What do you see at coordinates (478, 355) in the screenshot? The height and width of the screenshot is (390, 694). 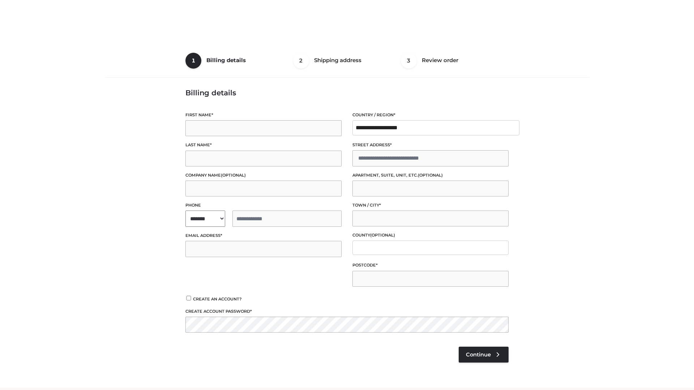 I see `span: Continue` at bounding box center [478, 355].